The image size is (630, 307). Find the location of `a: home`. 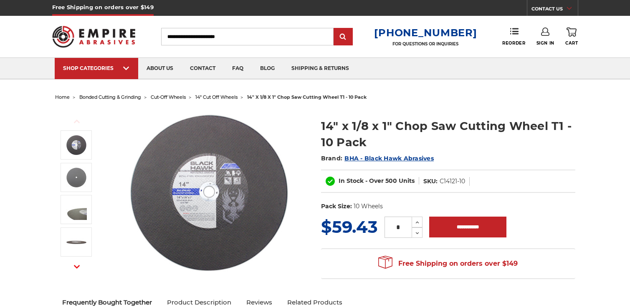

a: home is located at coordinates (62, 97).